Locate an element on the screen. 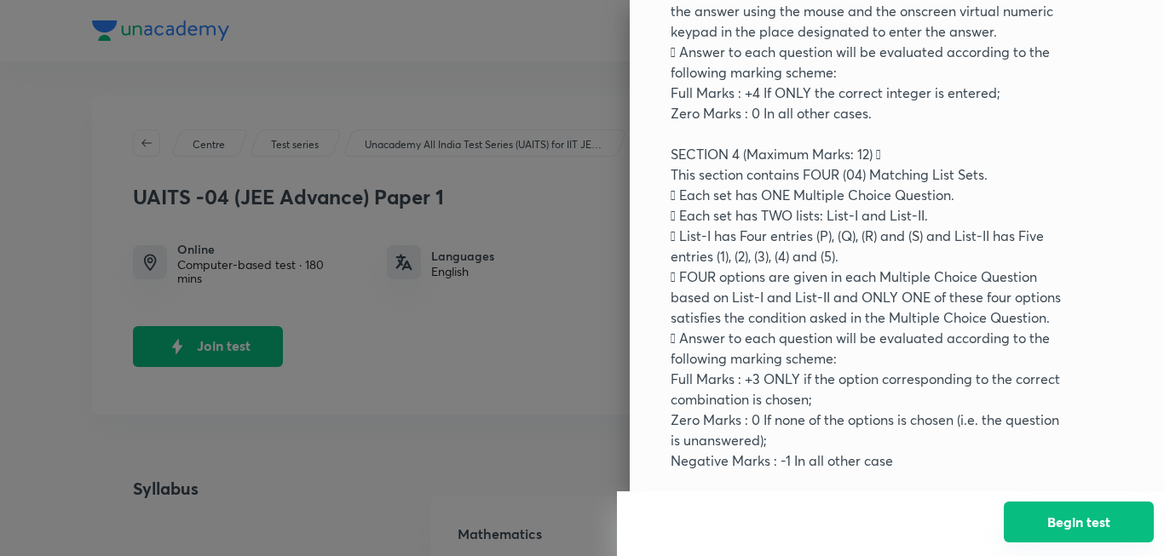 This screenshot has height=556, width=1164. p: This section contains FOUR (04) Matching List Sets. is located at coordinates (868, 175).